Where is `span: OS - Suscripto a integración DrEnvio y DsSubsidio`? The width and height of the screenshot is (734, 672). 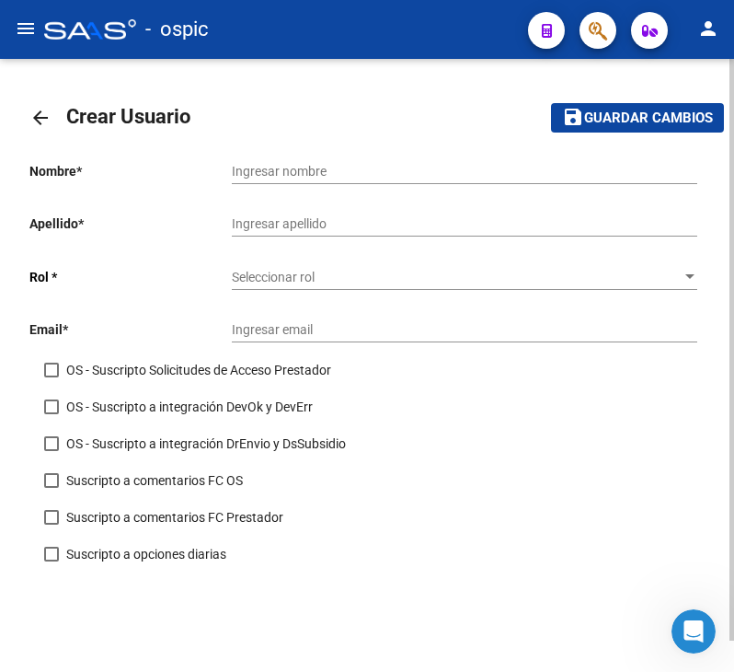 span: OS - Suscripto a integración DrEnvio y DsSubsidio is located at coordinates (206, 444).